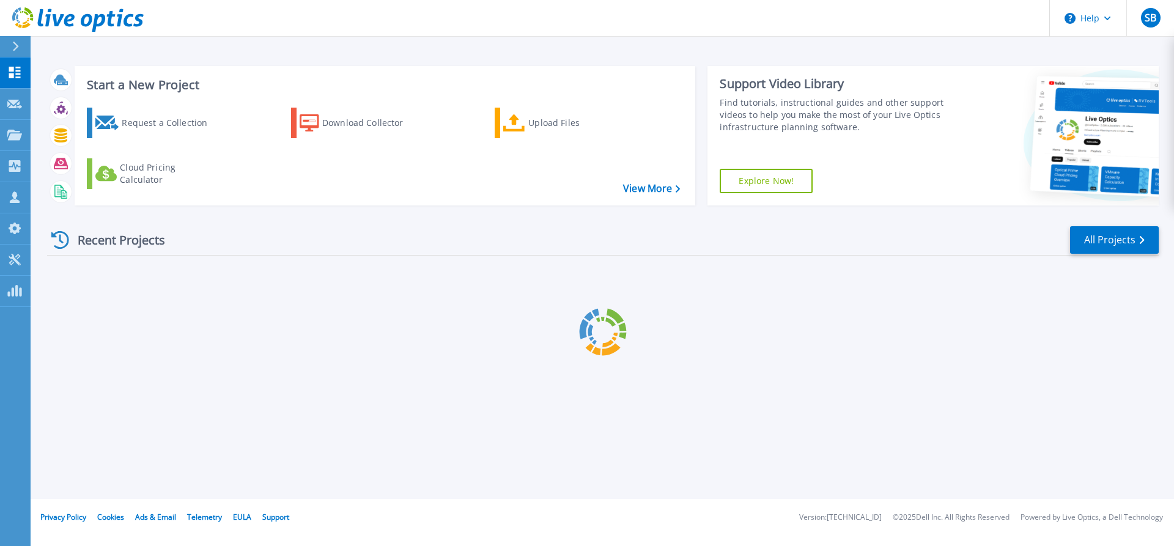 This screenshot has height=546, width=1174. Describe the element at coordinates (359, 123) in the screenshot. I see `a: Download Collector` at that location.